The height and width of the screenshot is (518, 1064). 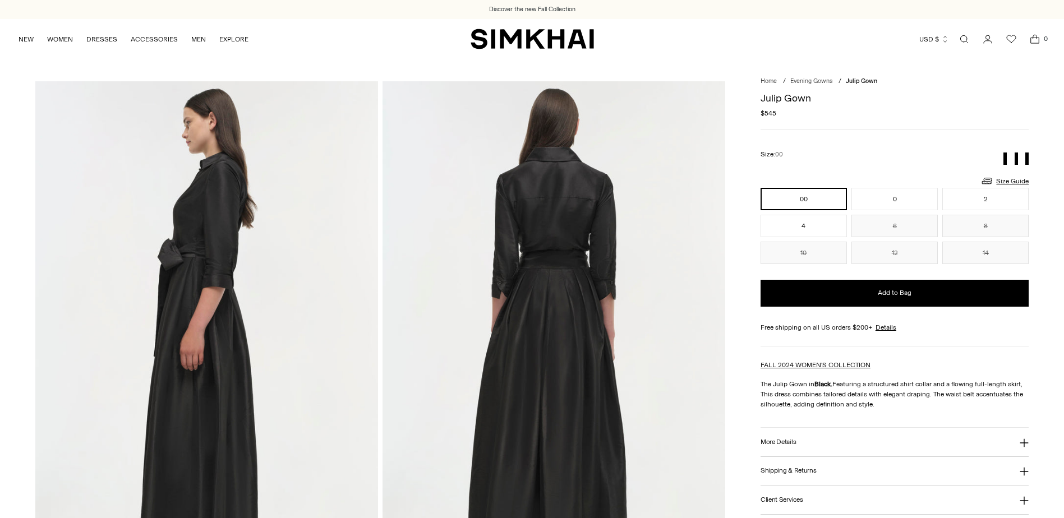 What do you see at coordinates (532, 39) in the screenshot?
I see `a: SIMKHAI` at bounding box center [532, 39].